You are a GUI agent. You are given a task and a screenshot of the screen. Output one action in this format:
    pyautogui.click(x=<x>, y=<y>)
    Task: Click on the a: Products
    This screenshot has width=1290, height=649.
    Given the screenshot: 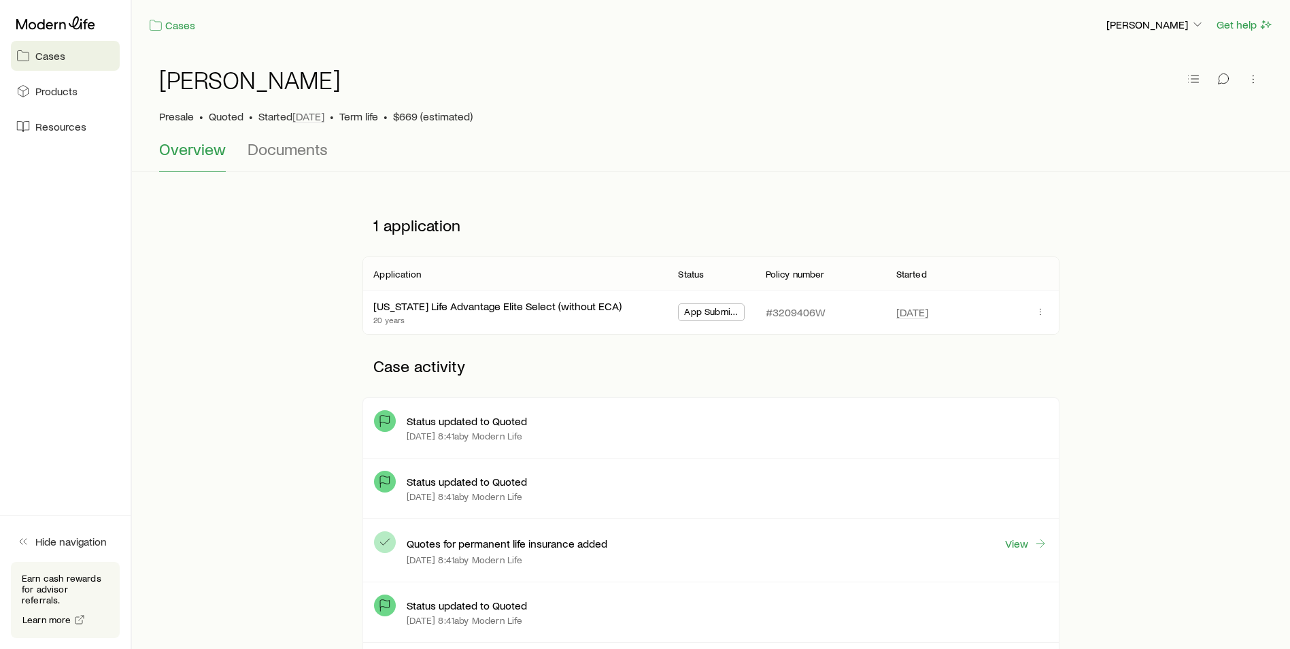 What is the action you would take?
    pyautogui.click(x=65, y=91)
    